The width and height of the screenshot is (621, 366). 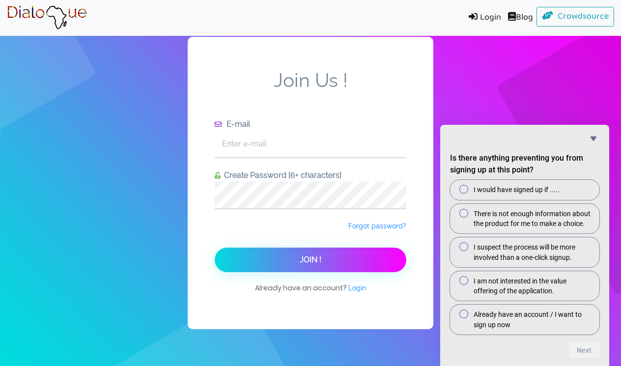 What do you see at coordinates (357, 288) in the screenshot?
I see `span: Login` at bounding box center [357, 288].